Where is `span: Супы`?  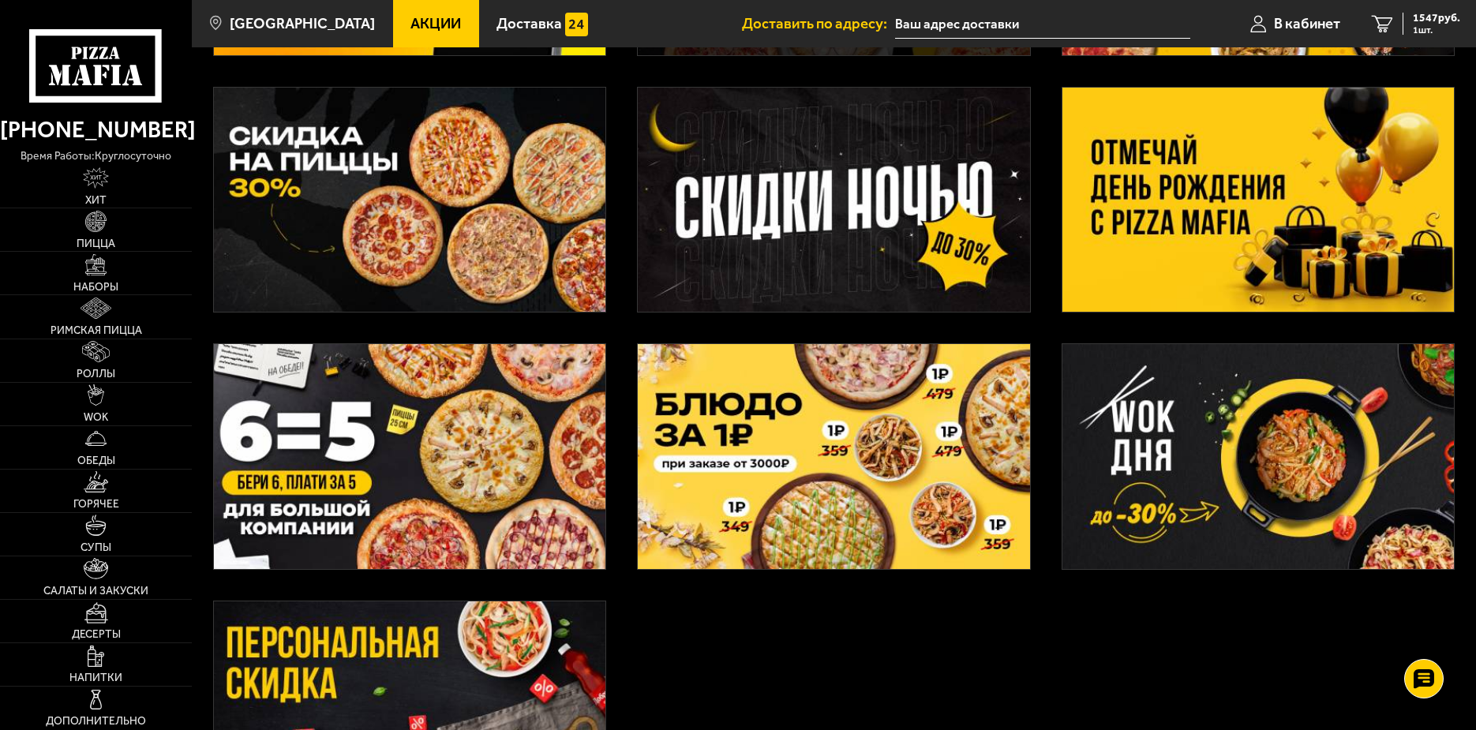
span: Супы is located at coordinates (96, 548).